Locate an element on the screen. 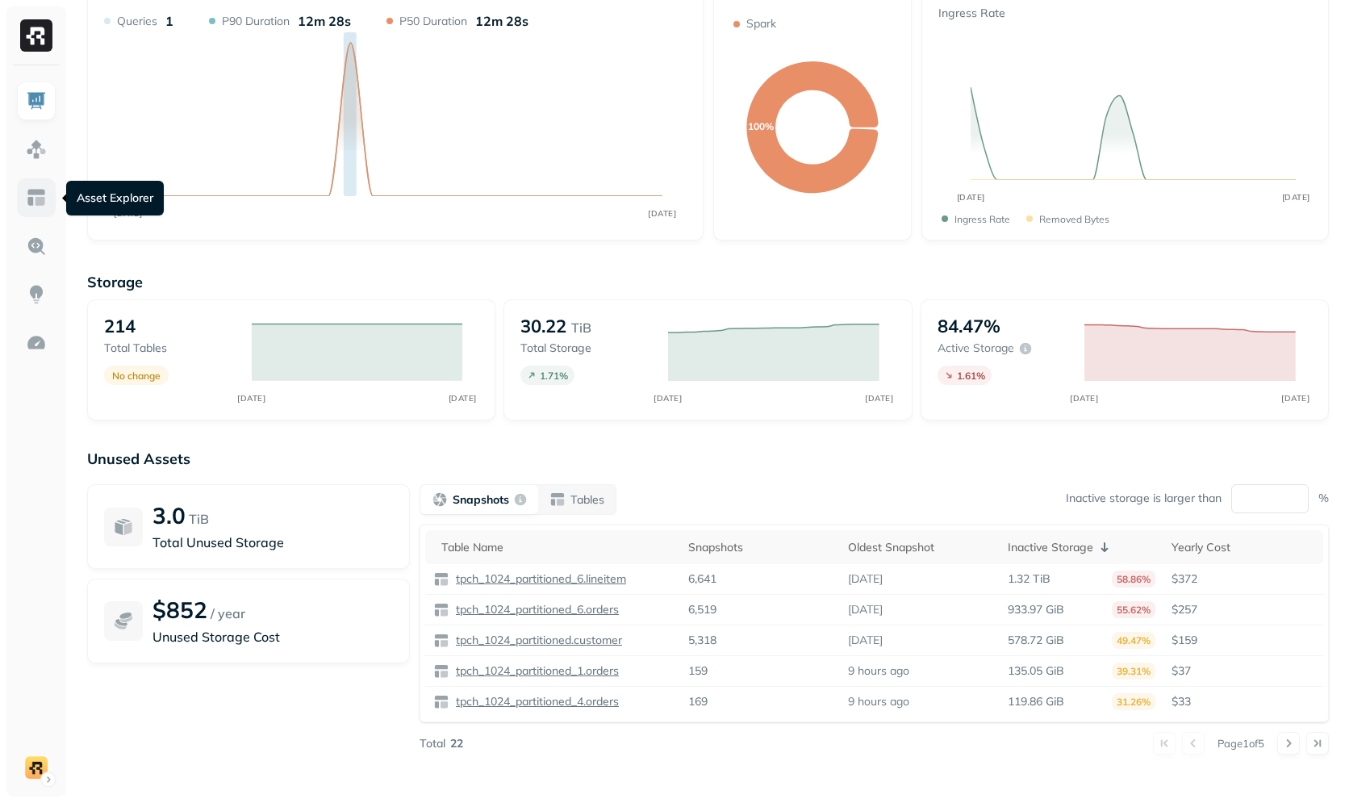 This screenshot has height=803, width=1345. p: 933.97 GiB is located at coordinates (1036, 609).